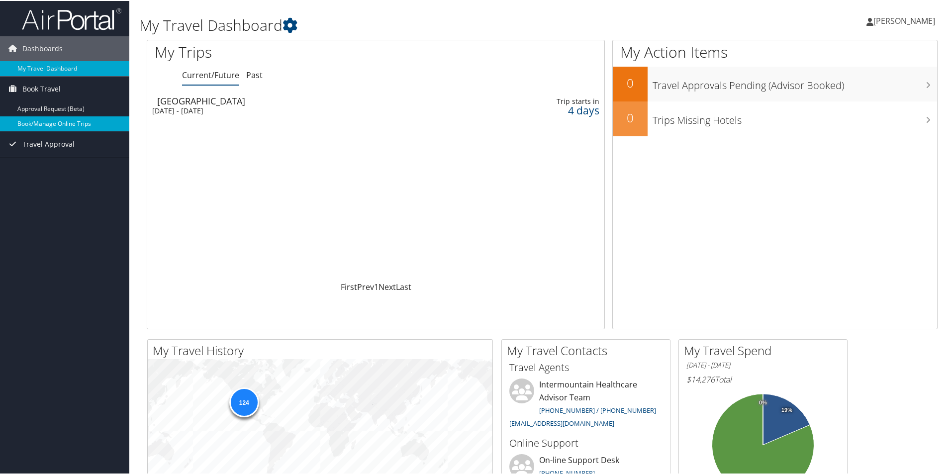 Image resolution: width=951 pixels, height=474 pixels. What do you see at coordinates (775, 51) in the screenshot?
I see `h1: My Action Items` at bounding box center [775, 51].